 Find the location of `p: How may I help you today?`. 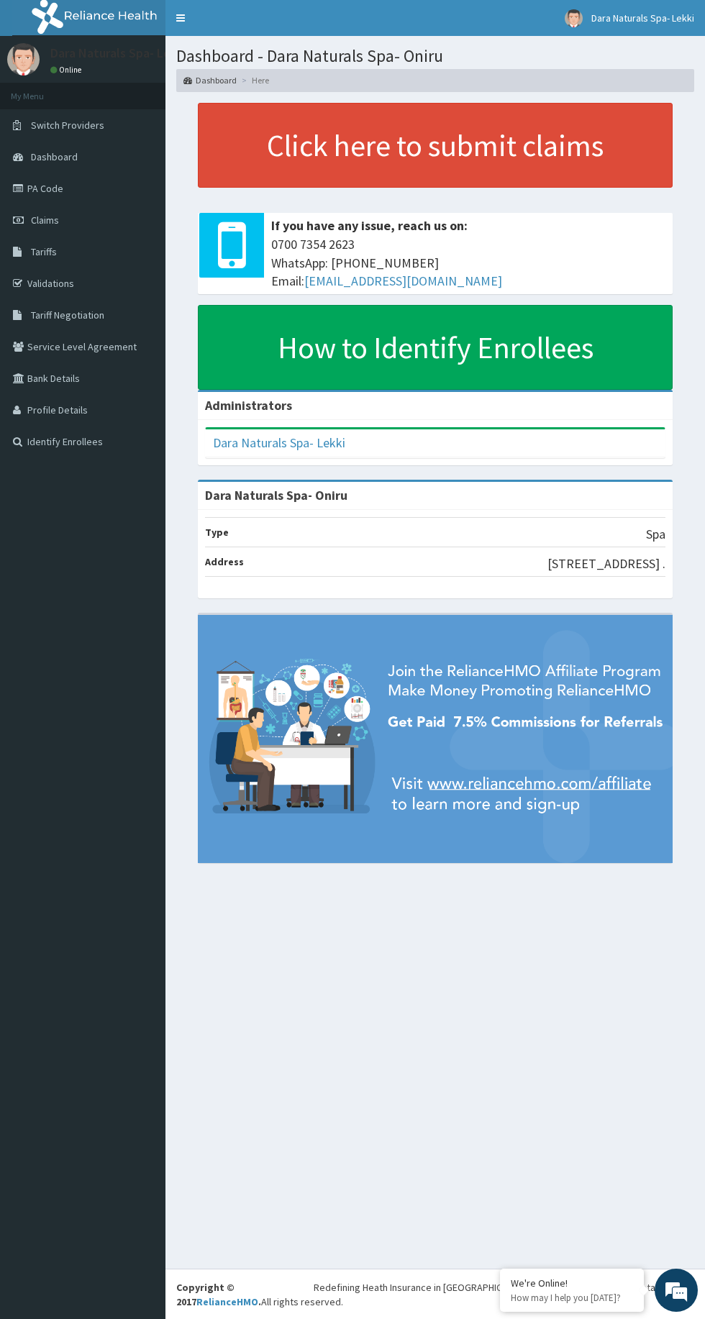

p: How may I help you today? is located at coordinates (572, 1297).